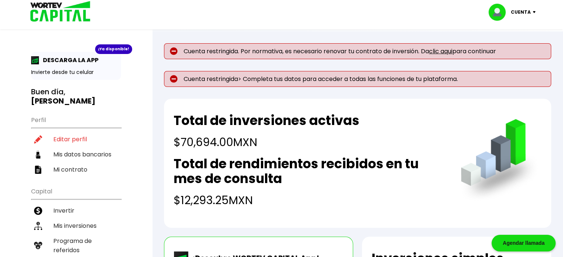 The height and width of the screenshot is (257, 563). I want to click on img: recomiendanos-icon.9b8e9327.svg, so click(38, 246).